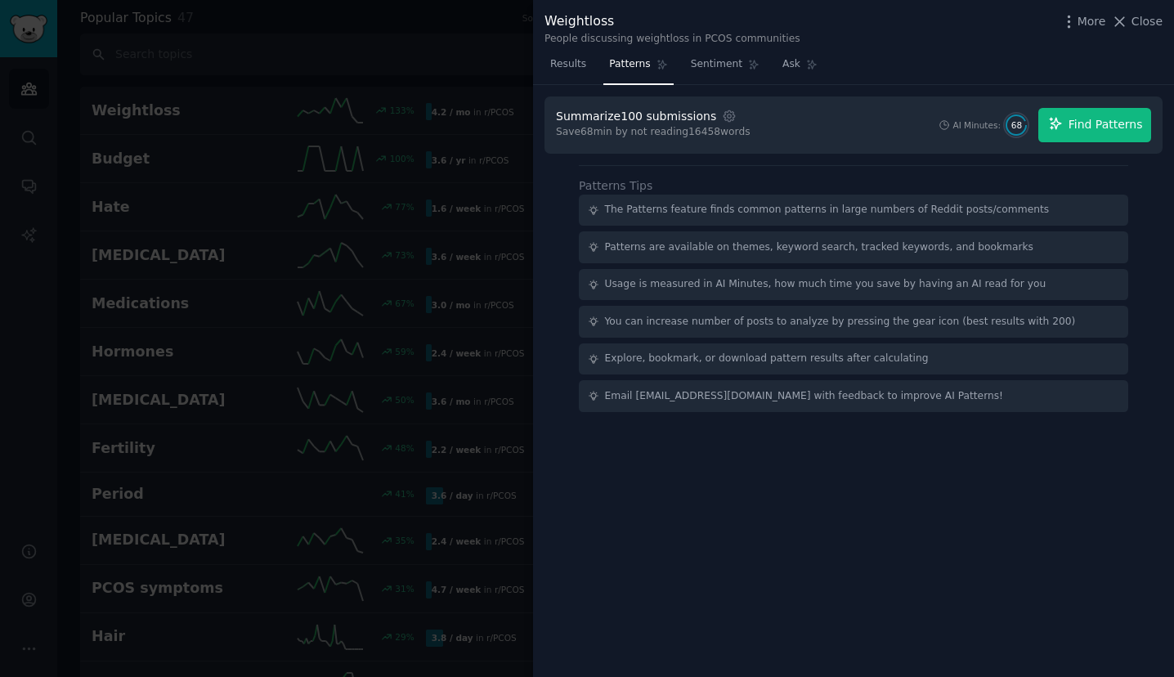 The height and width of the screenshot is (677, 1174). What do you see at coordinates (791, 65) in the screenshot?
I see `span: Ask` at bounding box center [791, 65].